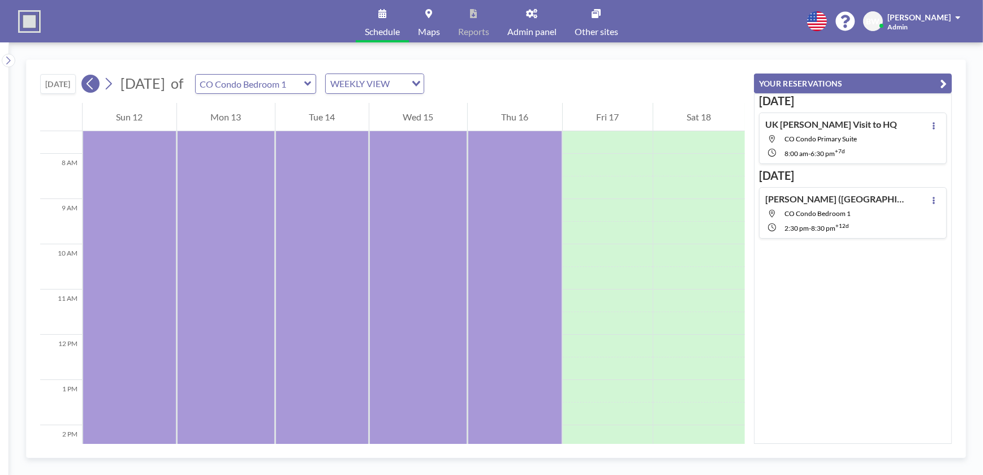  Describe the element at coordinates (29, 21) in the screenshot. I see `img: organization-logo` at that location.